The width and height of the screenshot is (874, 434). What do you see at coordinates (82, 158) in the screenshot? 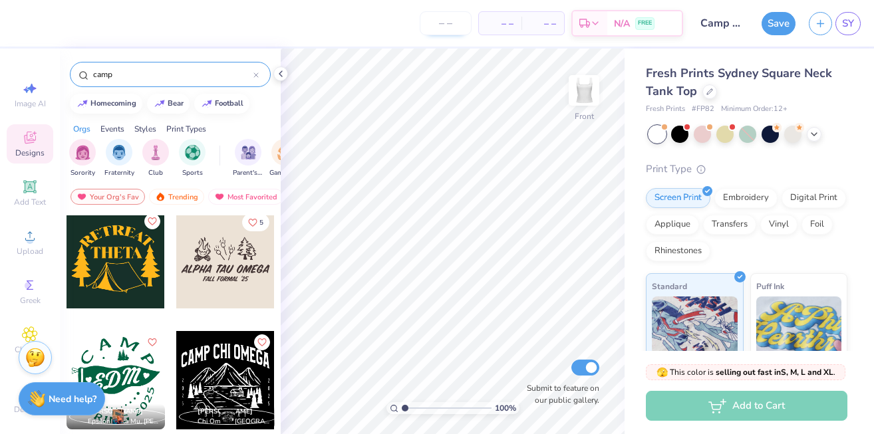
I see `div: filter for Sorority` at bounding box center [82, 158].